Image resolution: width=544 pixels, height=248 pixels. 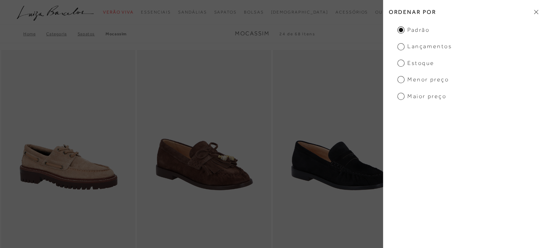 What do you see at coordinates (385, 12) in the screenshot?
I see `span: Outlet` at bounding box center [385, 12].